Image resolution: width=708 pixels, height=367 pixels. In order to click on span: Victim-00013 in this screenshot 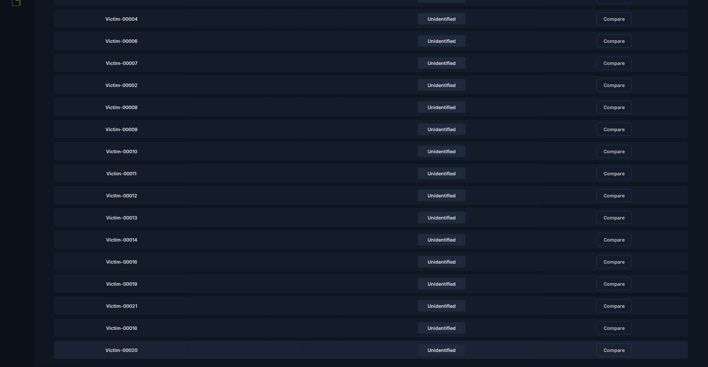, I will do `click(122, 218)`.